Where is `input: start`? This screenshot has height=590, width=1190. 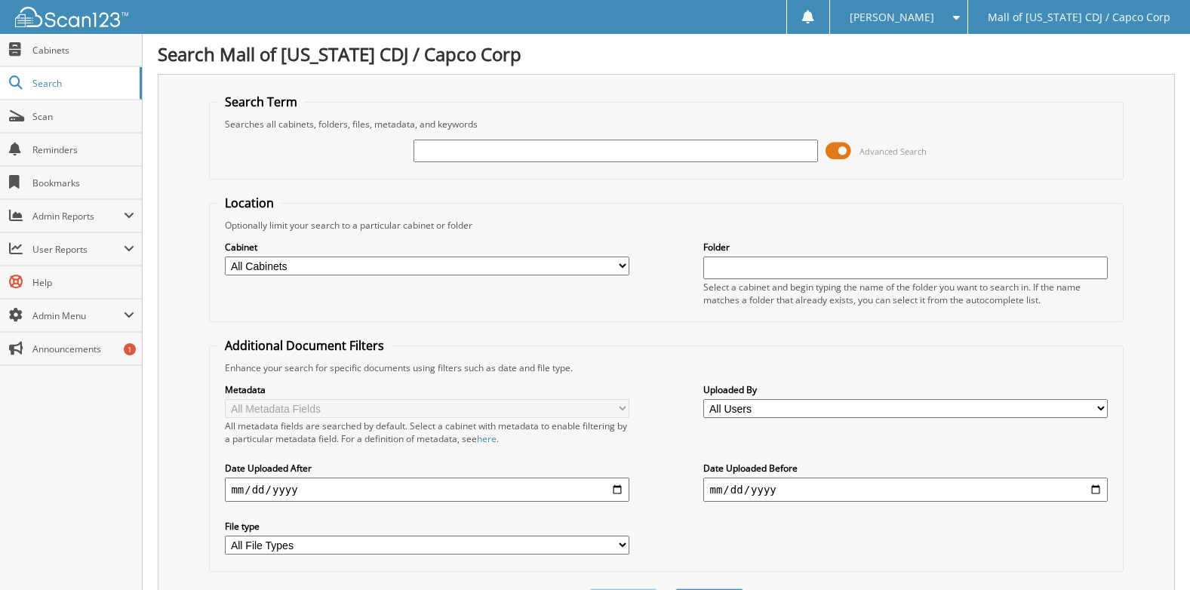
input: start is located at coordinates (426, 490).